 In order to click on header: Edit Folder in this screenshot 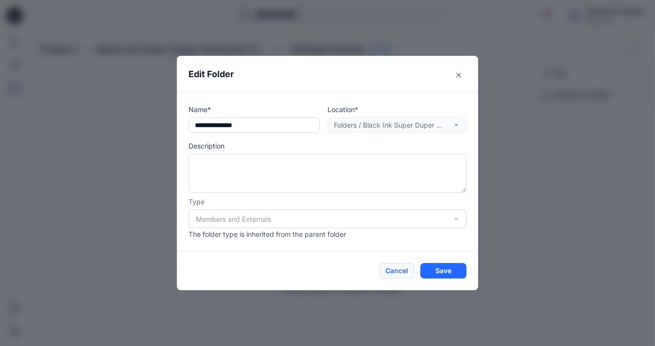, I will do `click(327, 74)`.